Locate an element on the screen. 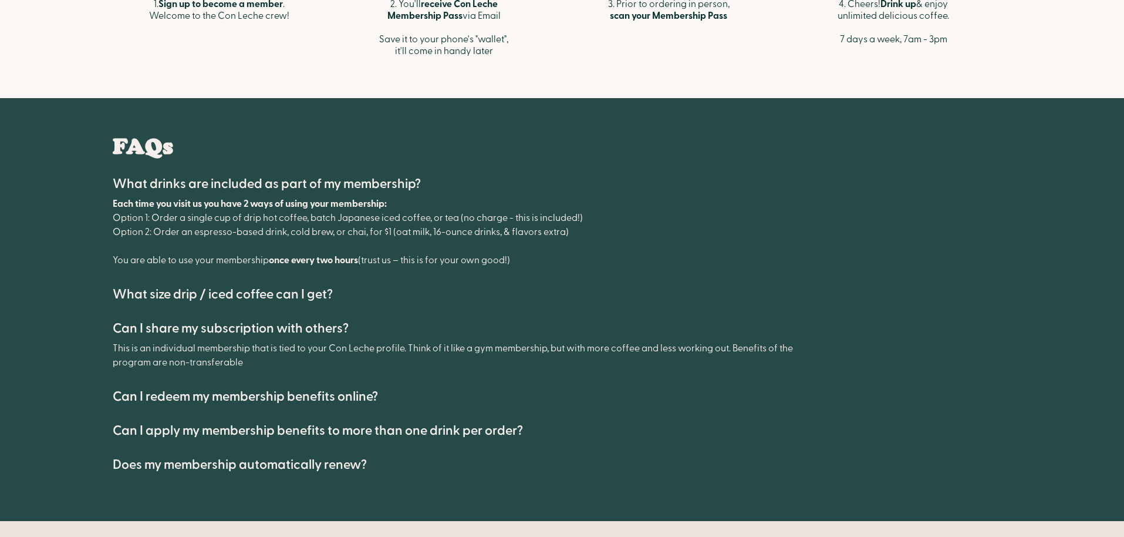 This screenshot has width=1124, height=537. h4: Can I apply my membership benefits to more than one drink per order? is located at coordinates (318, 430).